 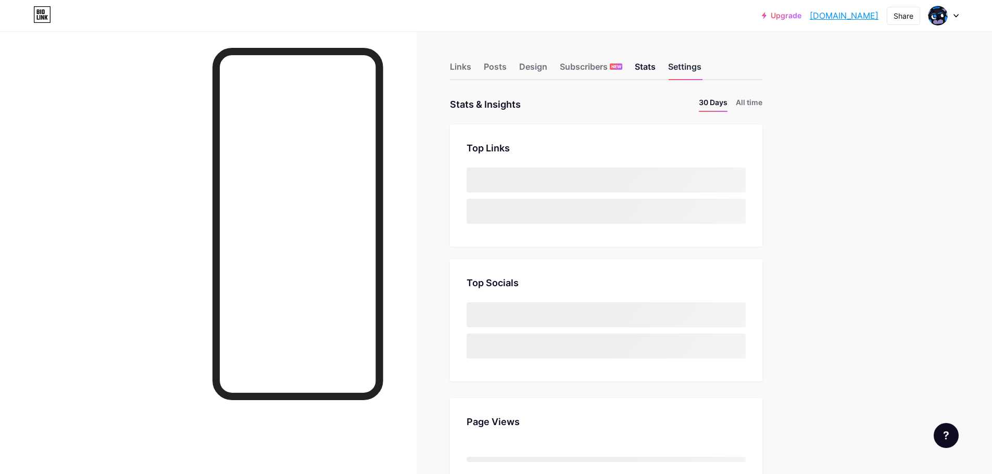 I want to click on div: Posts, so click(x=495, y=70).